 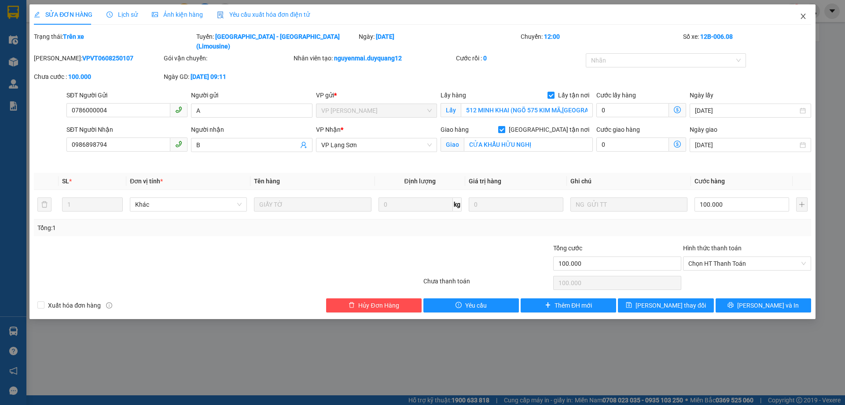 What do you see at coordinates (629, 204) in the screenshot?
I see `input: Ghi Chú` at bounding box center [629, 204].